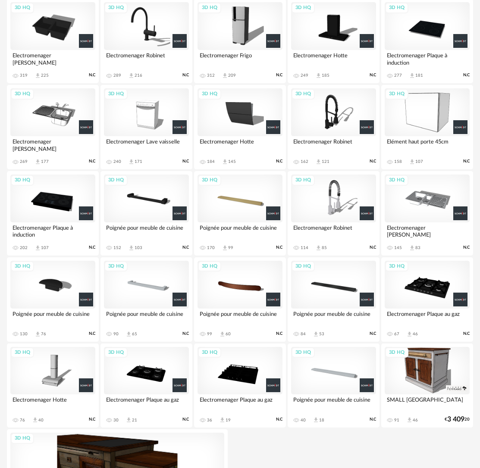  What do you see at coordinates (397, 334) in the screenshot?
I see `div: 67` at bounding box center [397, 334].